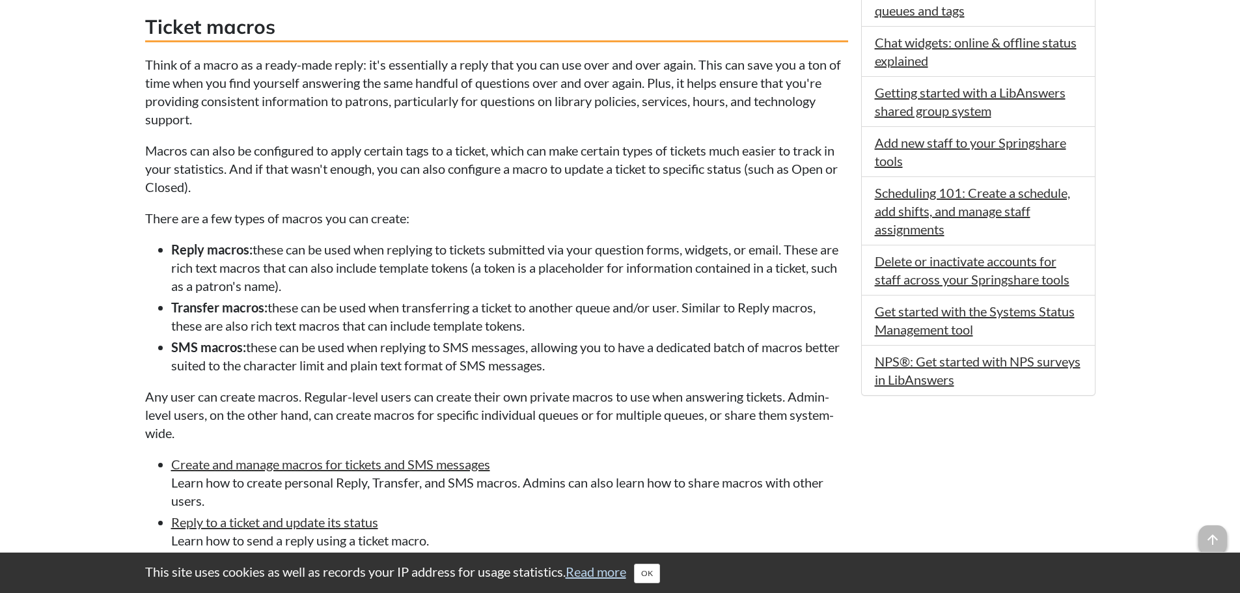 The height and width of the screenshot is (593, 1240). I want to click on span: arrow_upward, so click(1213, 540).